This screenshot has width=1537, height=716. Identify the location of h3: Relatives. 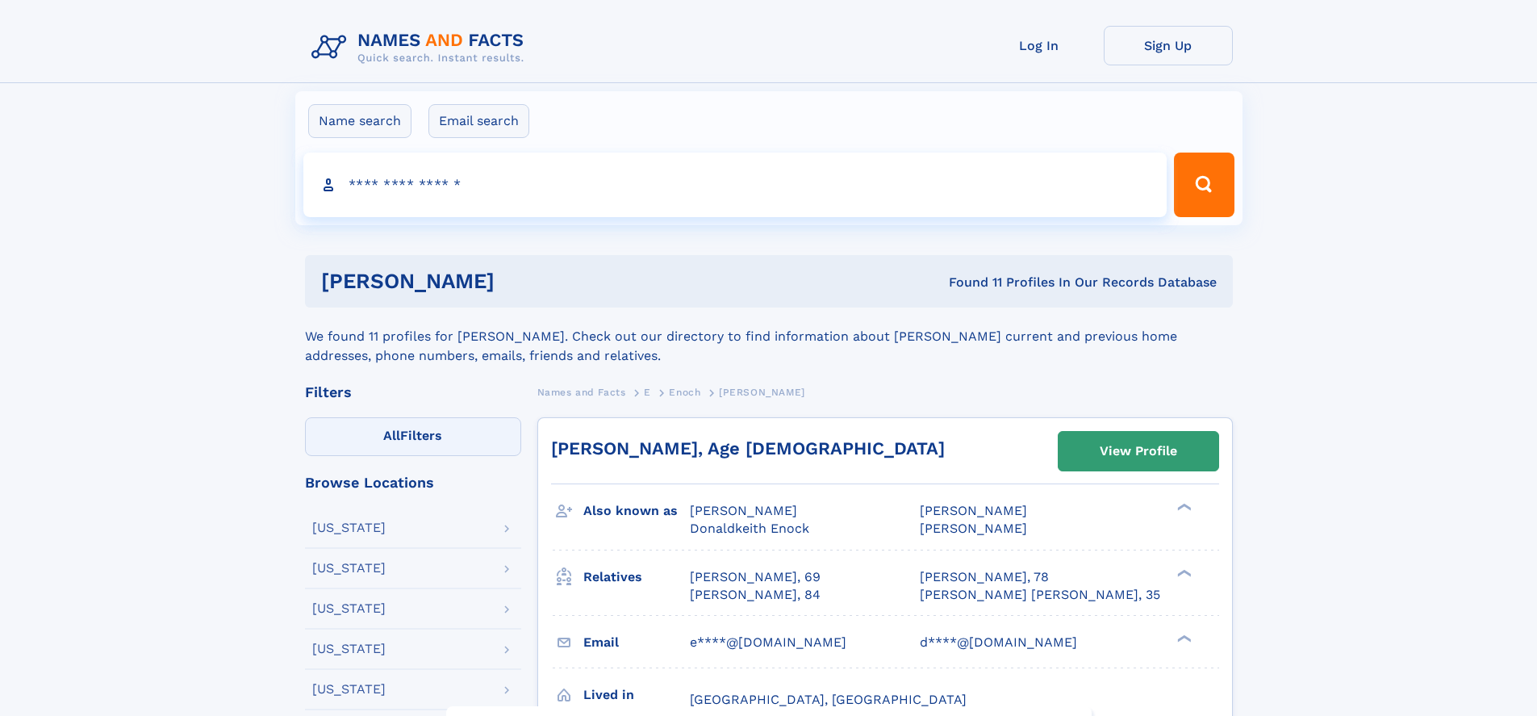
(636, 577).